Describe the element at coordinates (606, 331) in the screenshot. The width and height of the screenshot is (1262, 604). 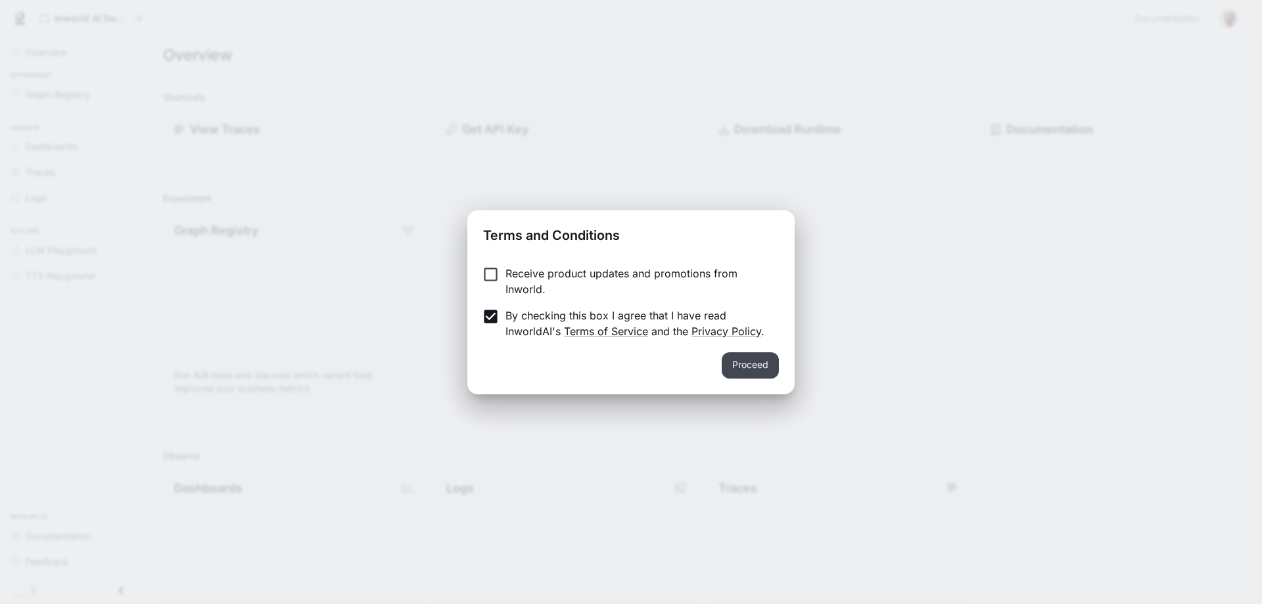
I see `a: Terms of Service` at that location.